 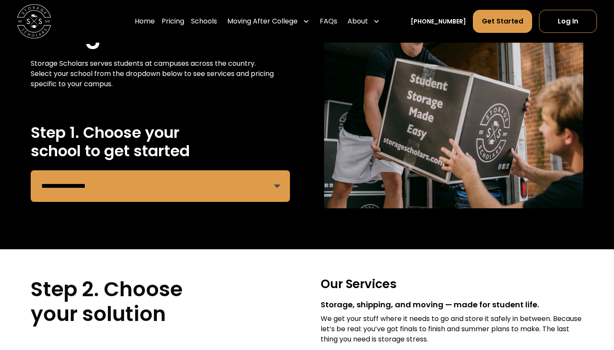 I want to click on a: FAQs, so click(x=328, y=21).